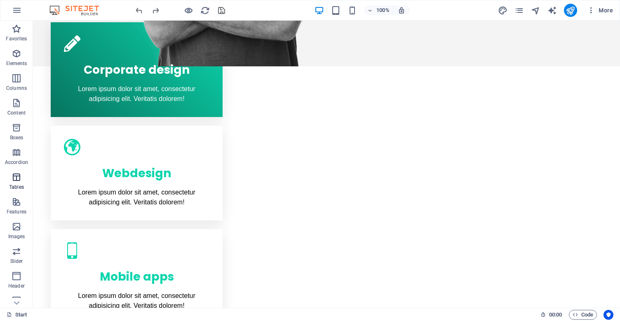 The image size is (620, 321). What do you see at coordinates (519, 10) in the screenshot?
I see `i: Pages (Ctrl+Alt+S)` at bounding box center [519, 10].